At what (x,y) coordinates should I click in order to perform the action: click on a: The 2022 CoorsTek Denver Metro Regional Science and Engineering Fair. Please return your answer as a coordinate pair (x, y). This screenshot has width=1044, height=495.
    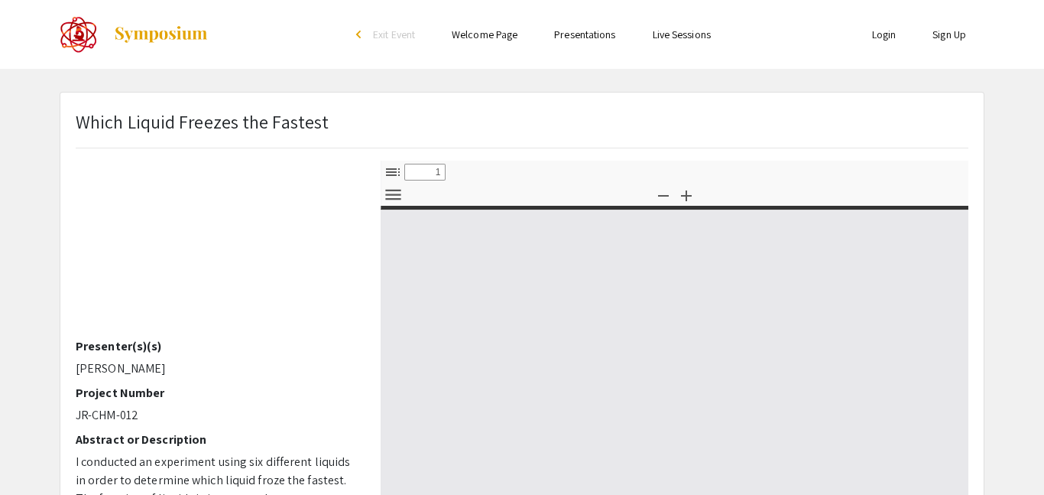
    Looking at the image, I should click on (134, 34).